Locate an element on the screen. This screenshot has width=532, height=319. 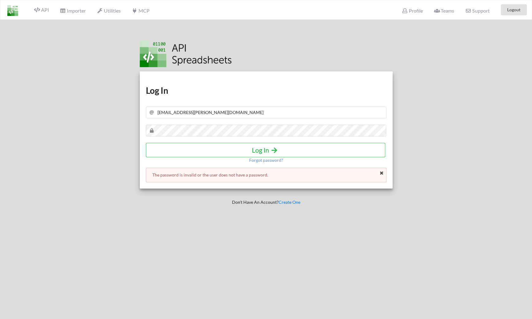
span: Utilities is located at coordinates (108, 10).